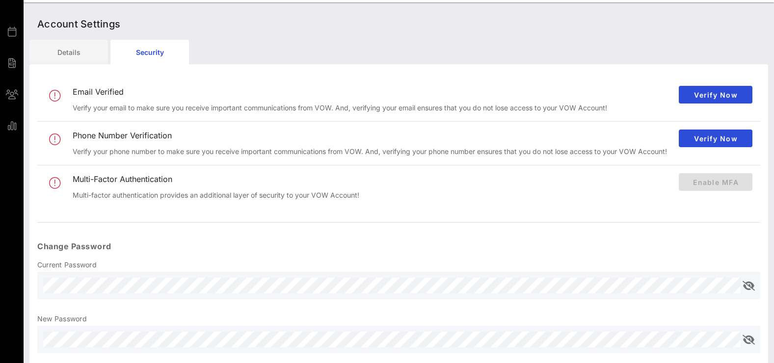 This screenshot has width=774, height=363. I want to click on div: Change Password, so click(395, 246).